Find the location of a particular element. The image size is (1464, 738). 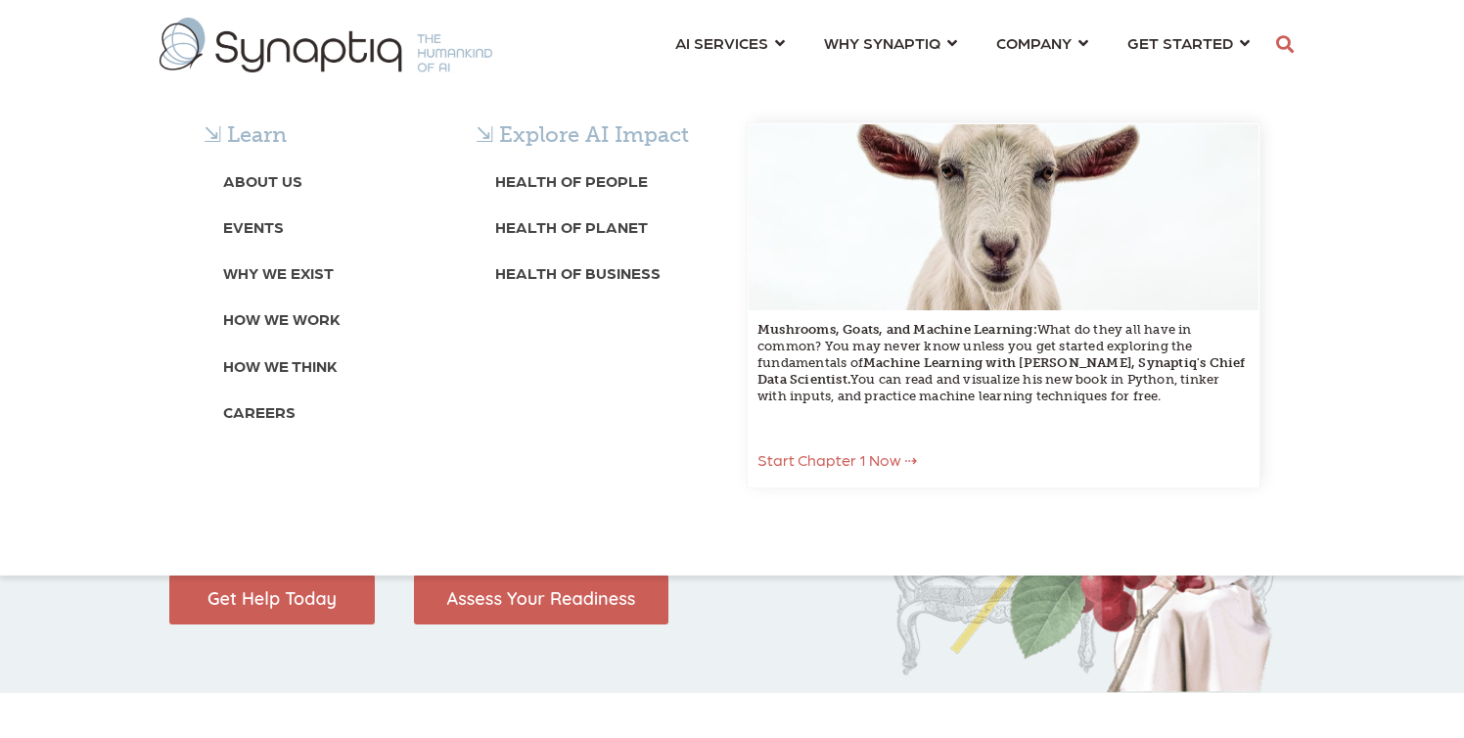

a: AI SERVICES is located at coordinates (730, 42).